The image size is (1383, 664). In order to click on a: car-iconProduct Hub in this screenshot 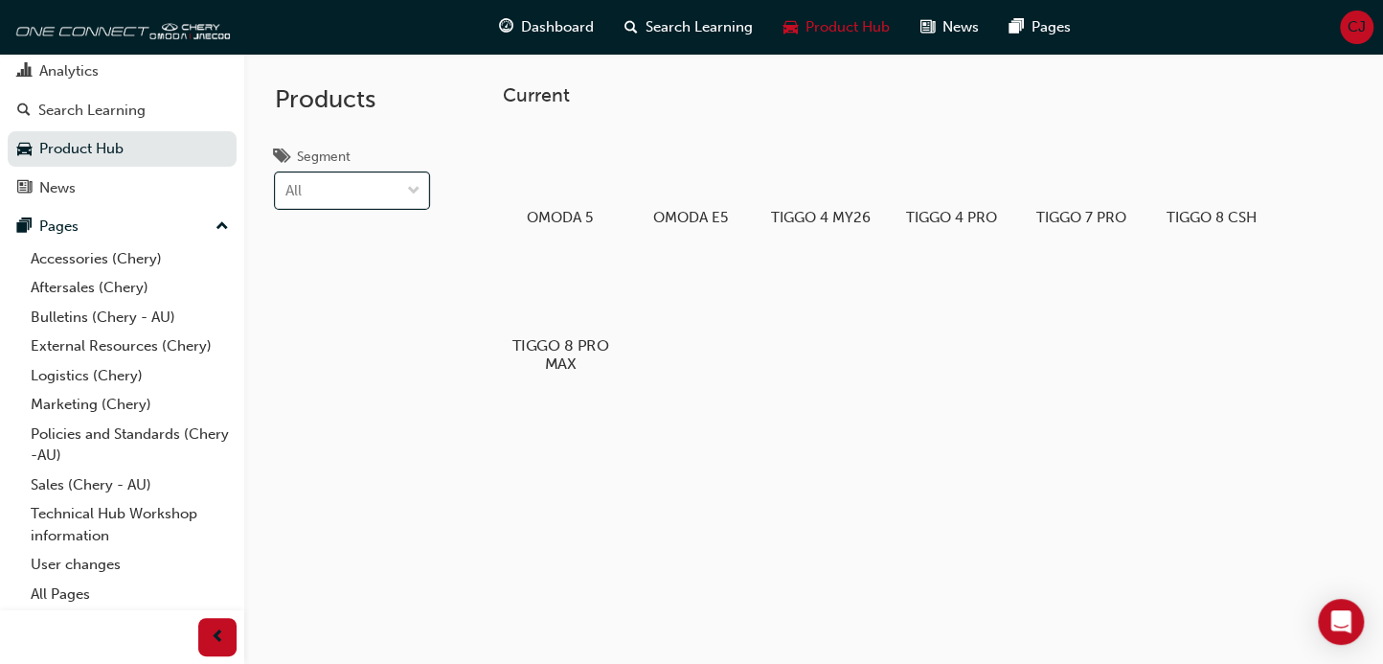, I will do `click(836, 27)`.